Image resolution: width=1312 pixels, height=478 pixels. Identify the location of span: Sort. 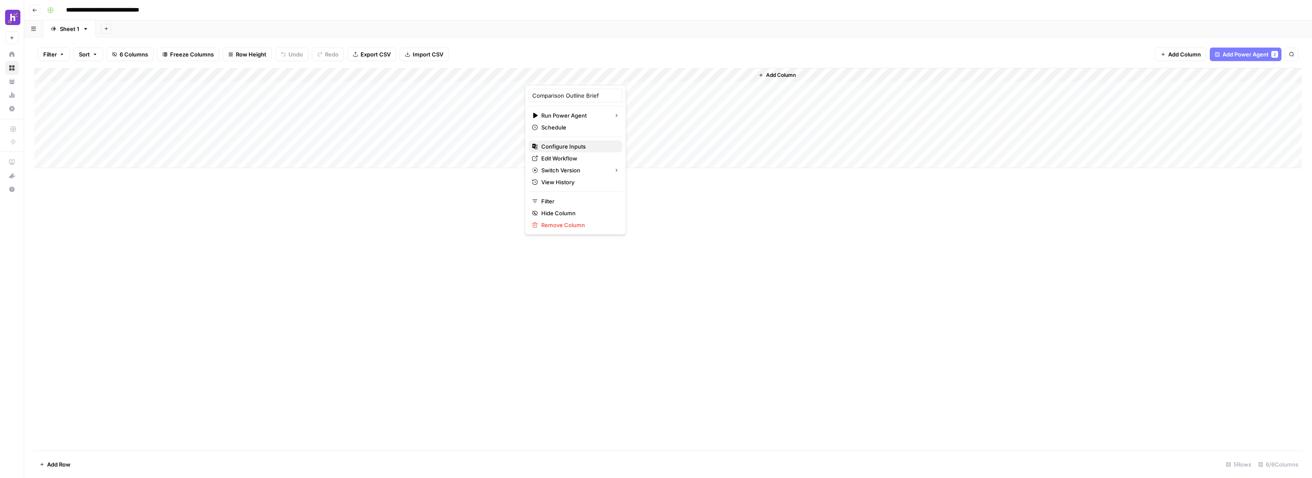
(84, 54).